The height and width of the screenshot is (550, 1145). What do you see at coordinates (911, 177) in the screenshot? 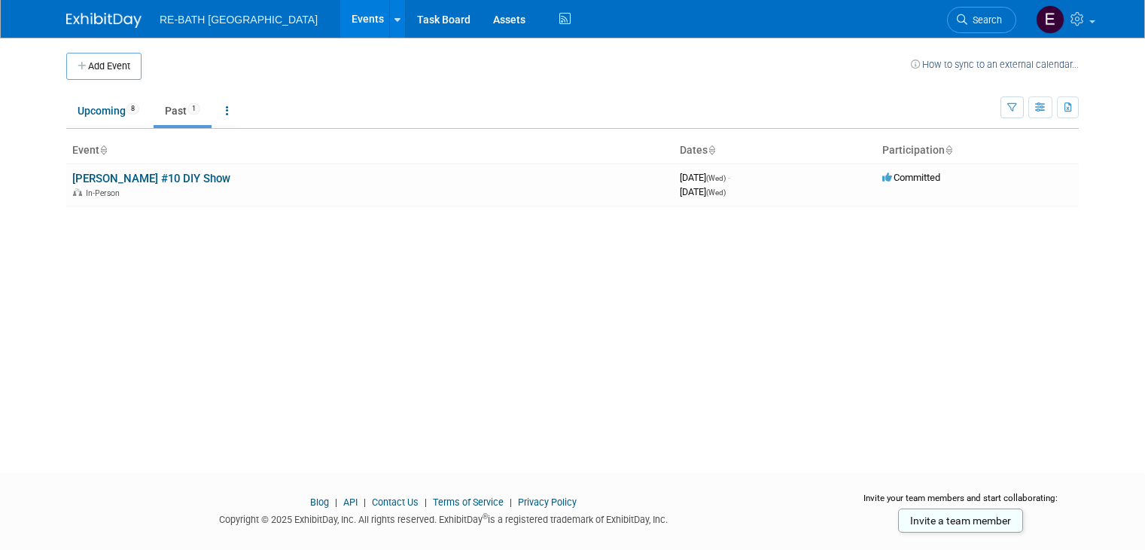
I see `span: Committed` at bounding box center [911, 177].